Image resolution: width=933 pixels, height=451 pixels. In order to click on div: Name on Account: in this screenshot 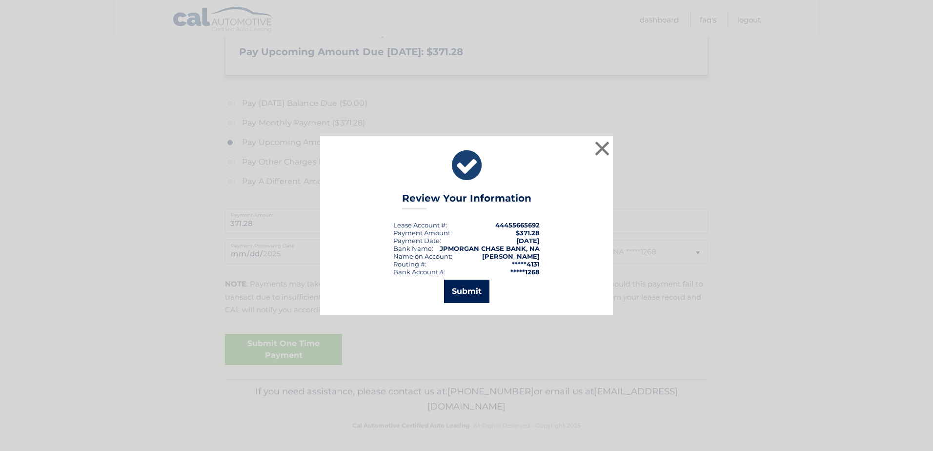, I will do `click(423, 256)`.